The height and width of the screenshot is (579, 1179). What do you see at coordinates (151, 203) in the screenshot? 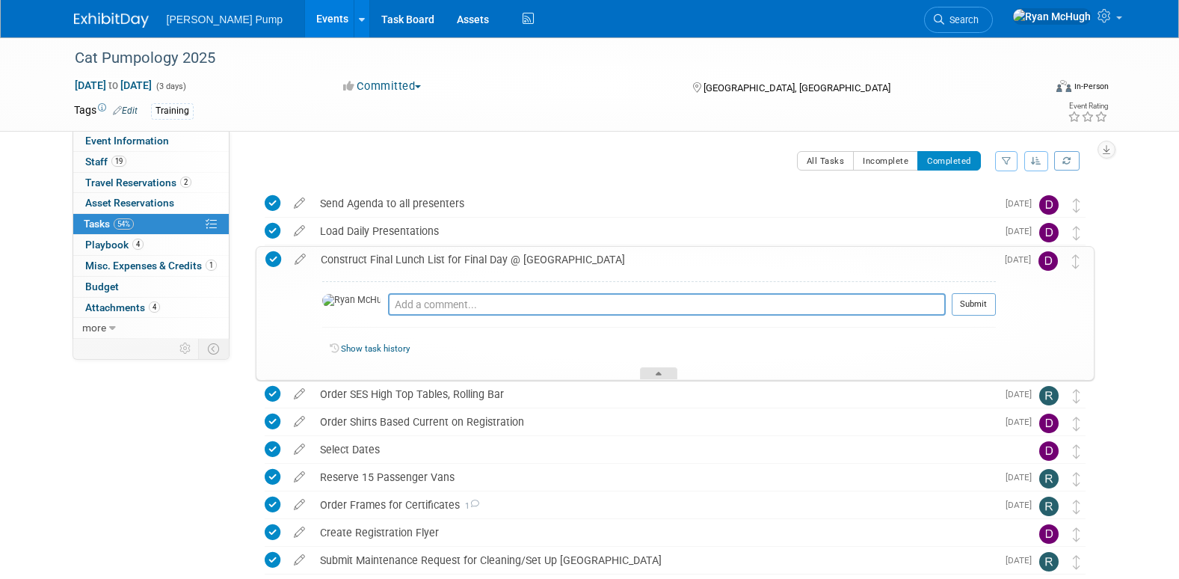
I see `a: Asset Reservations` at bounding box center [151, 203].